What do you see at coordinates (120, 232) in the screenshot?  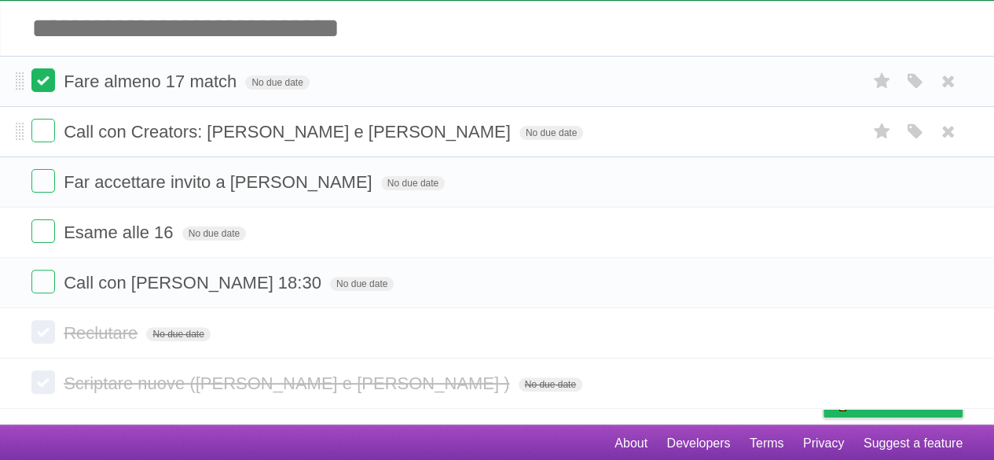 I see `span: Esame alle 16` at bounding box center [120, 232].